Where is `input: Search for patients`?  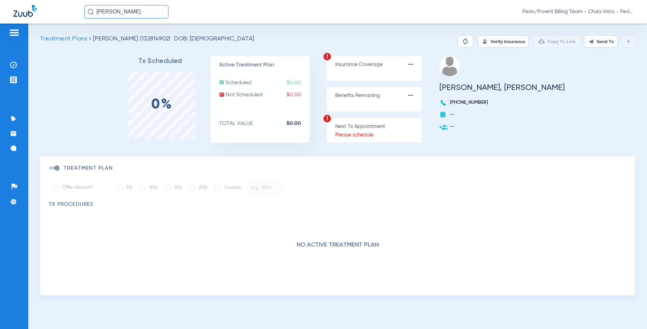 input: Search for patients is located at coordinates (126, 12).